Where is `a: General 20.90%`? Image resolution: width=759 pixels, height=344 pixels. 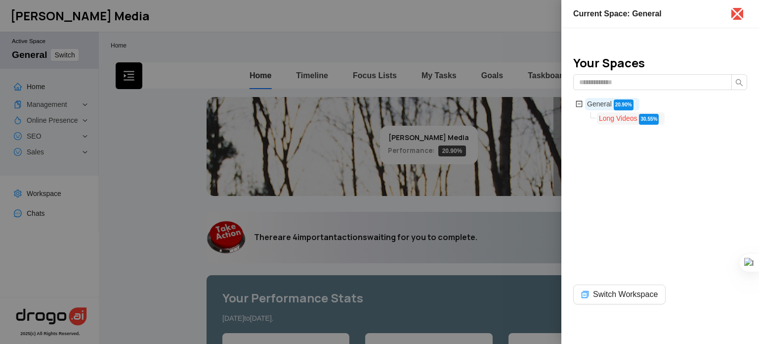
a: General 20.90% is located at coordinates (612, 104).